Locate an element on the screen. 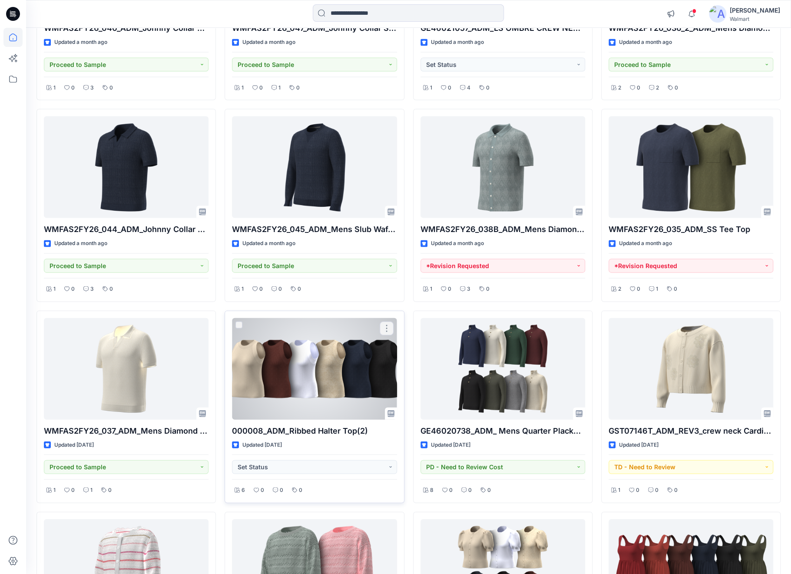 The width and height of the screenshot is (791, 574). p: WMFAS2FY26_036_2_ADM_Mens Diamond Stitch Button down is located at coordinates (690, 28).